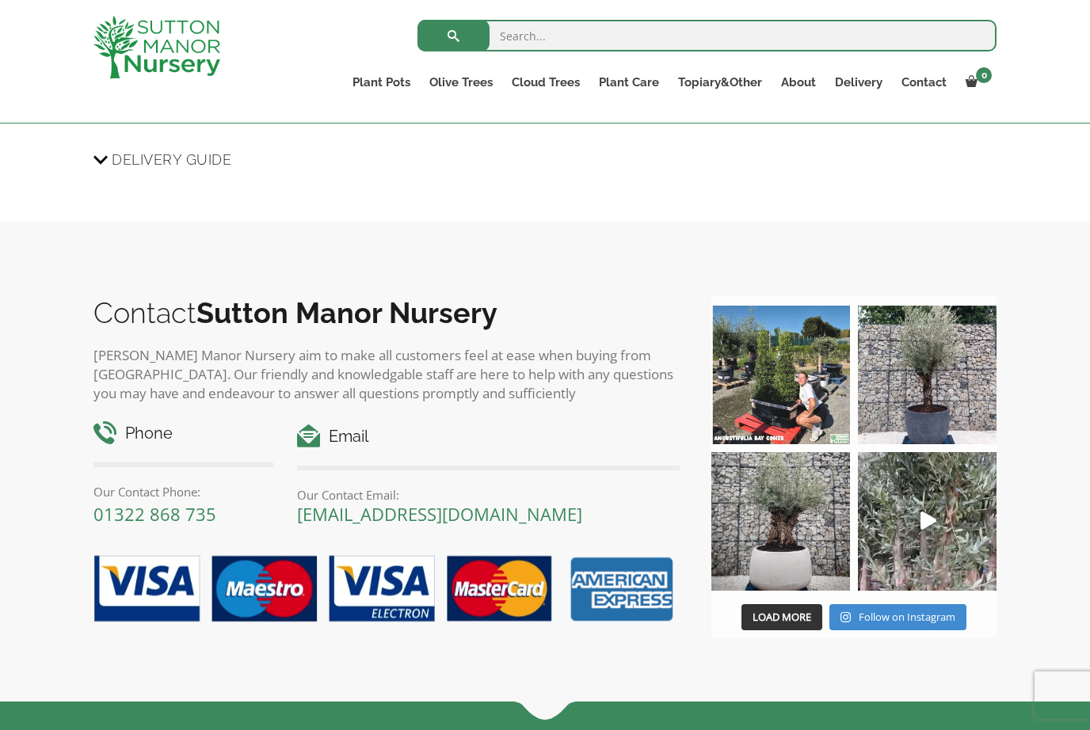  I want to click on span: Load More, so click(782, 617).